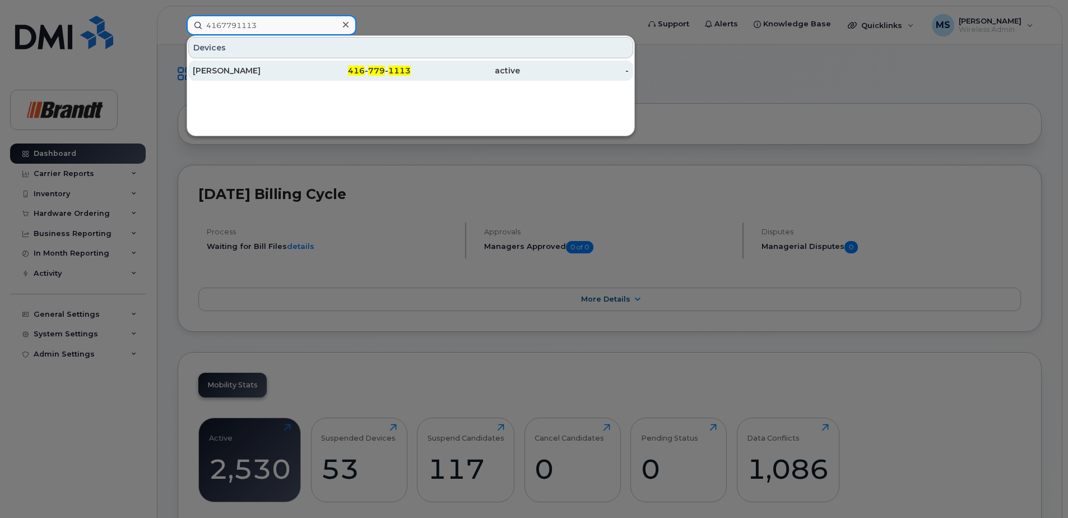 This screenshot has width=1068, height=518. What do you see at coordinates (356, 71) in the screenshot?
I see `span: 416` at bounding box center [356, 71].